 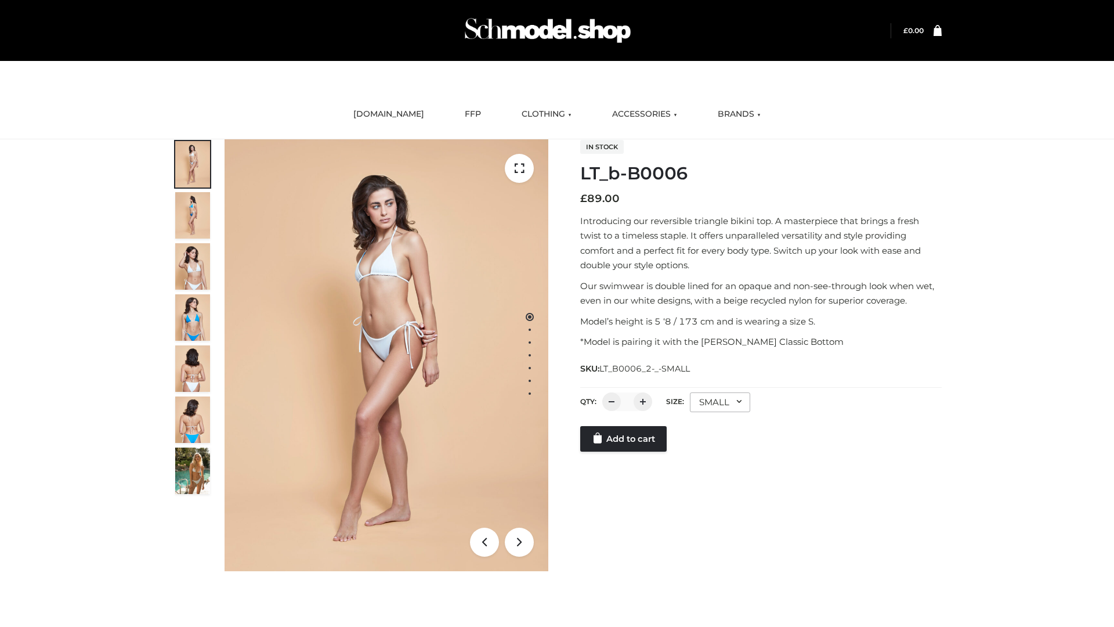 I want to click on label: Size:, so click(x=675, y=401).